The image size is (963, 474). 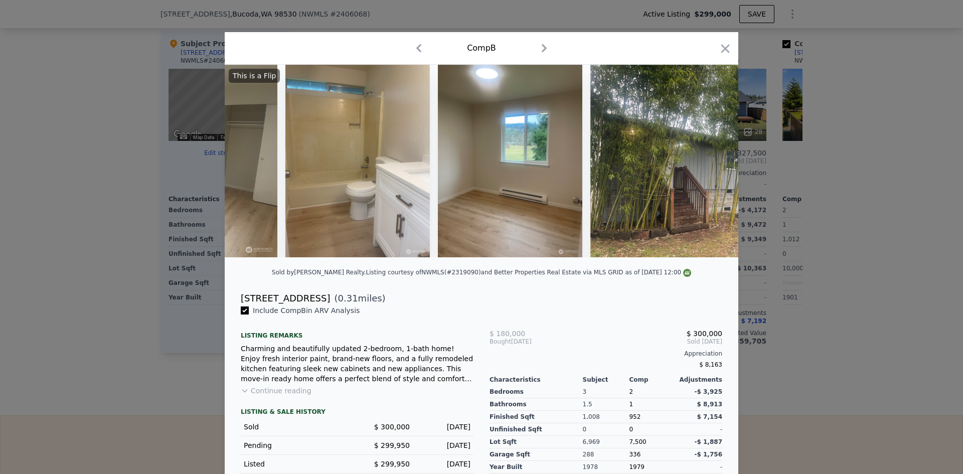 What do you see at coordinates (606, 429) in the screenshot?
I see `div: 0` at bounding box center [606, 429].